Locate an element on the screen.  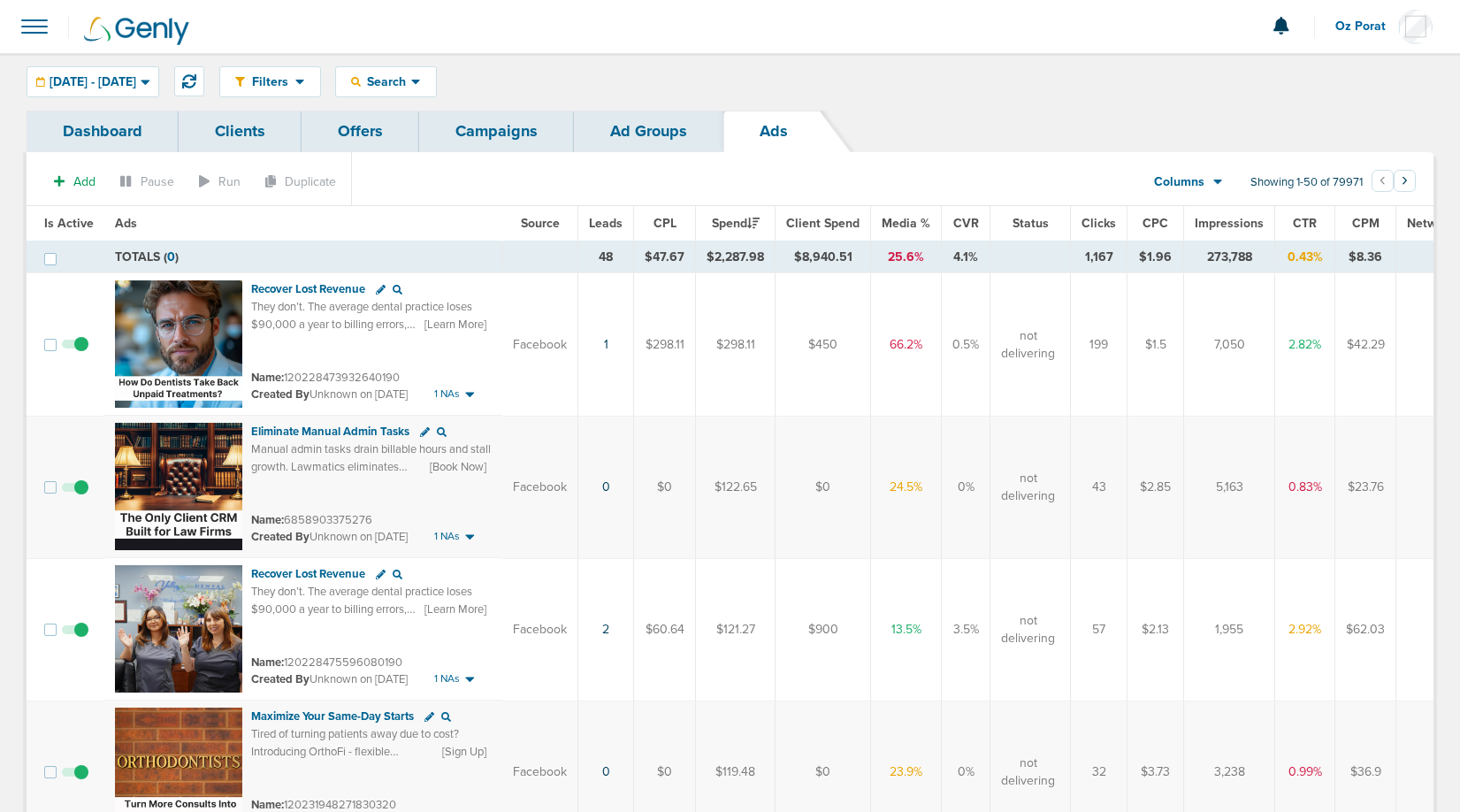
button: Add is located at coordinates (74, 181).